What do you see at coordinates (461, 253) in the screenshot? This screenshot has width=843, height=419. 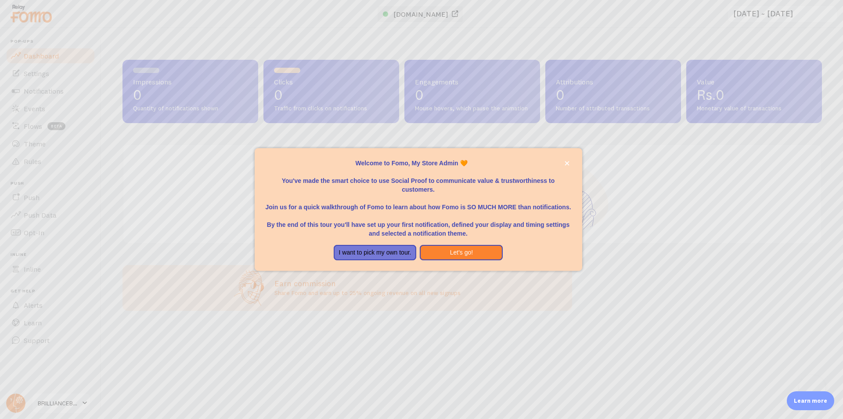 I see `button: Let's go!` at bounding box center [461, 253].